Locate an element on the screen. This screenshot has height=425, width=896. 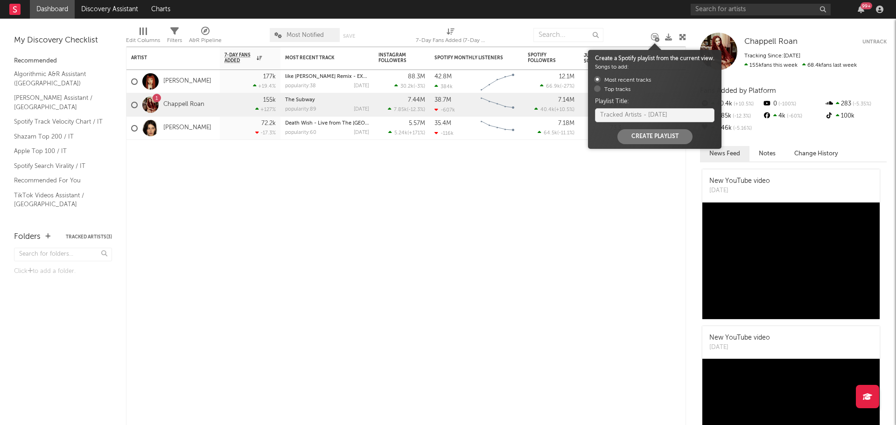
div: 155k is located at coordinates (269, 100).